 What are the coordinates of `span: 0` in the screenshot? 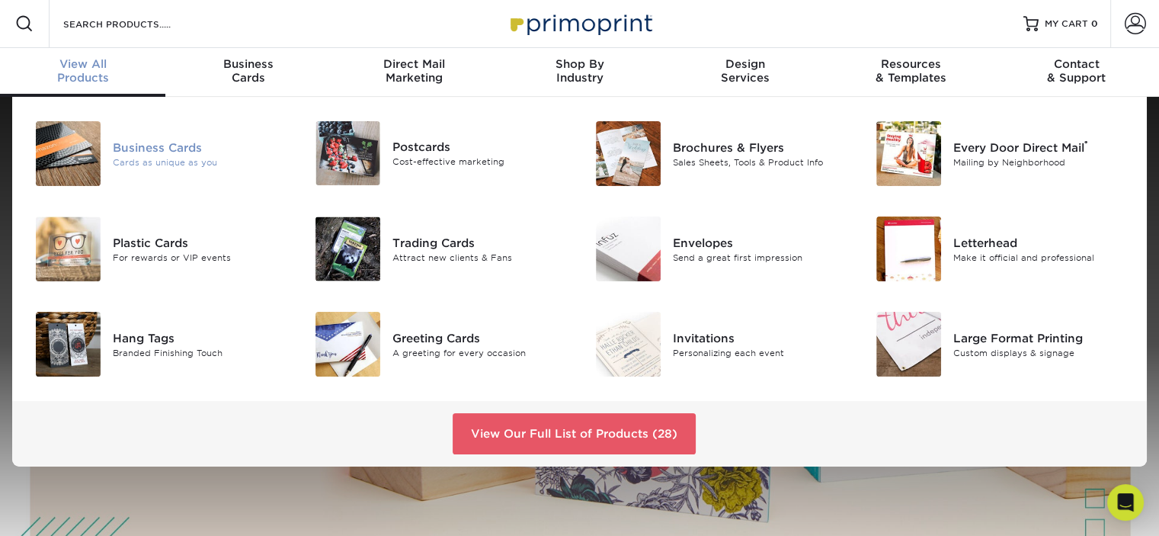 It's located at (1094, 24).